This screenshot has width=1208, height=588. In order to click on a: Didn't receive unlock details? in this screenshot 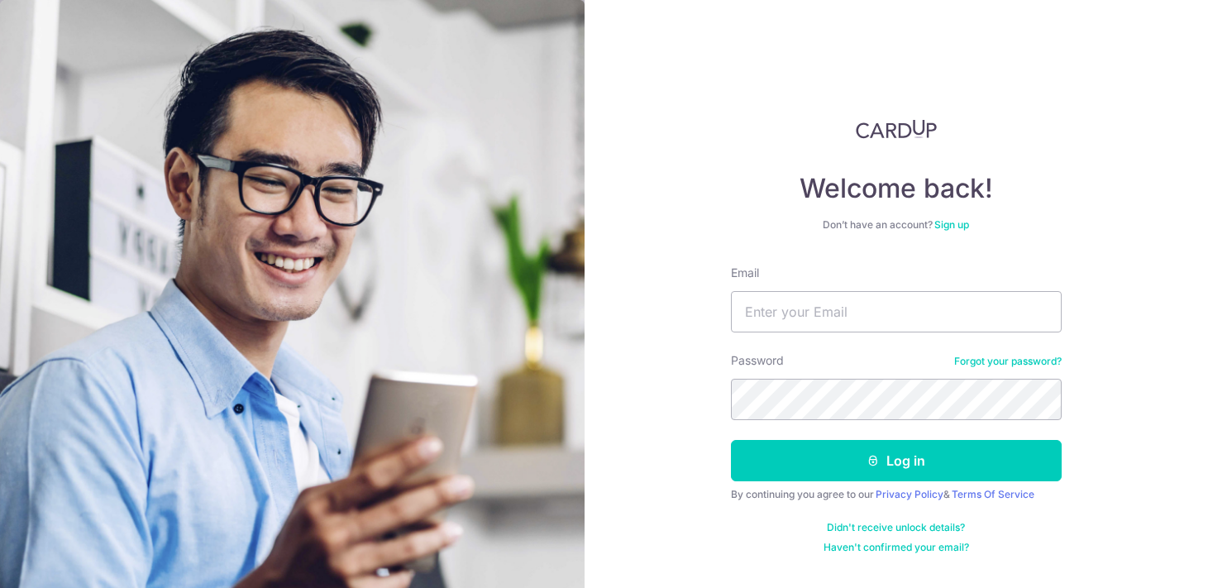, I will do `click(896, 528)`.